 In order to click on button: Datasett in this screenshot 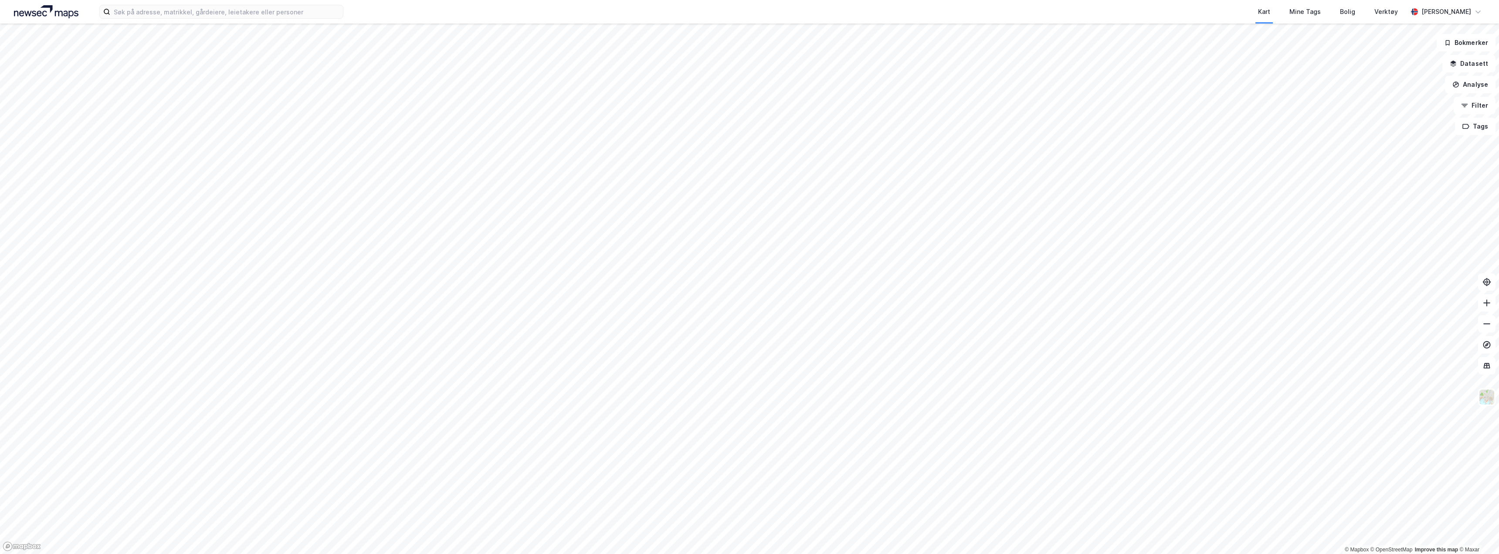, I will do `click(1469, 64)`.